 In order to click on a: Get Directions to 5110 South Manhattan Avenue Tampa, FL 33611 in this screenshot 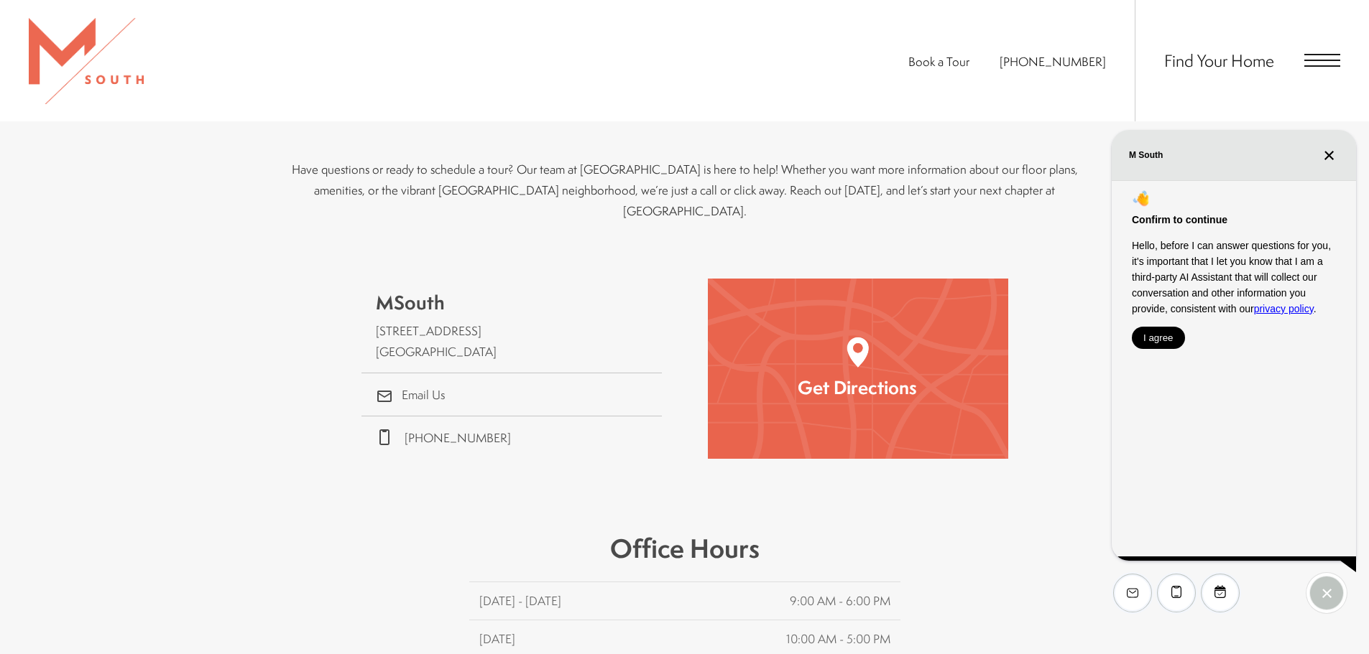, I will do `click(511, 325)`.